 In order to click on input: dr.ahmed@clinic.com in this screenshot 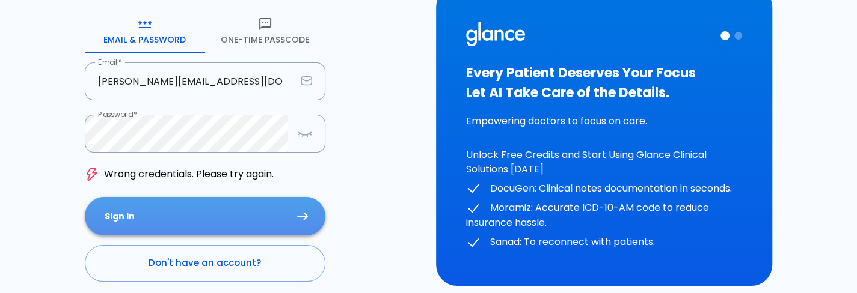, I will do `click(190, 81)`.